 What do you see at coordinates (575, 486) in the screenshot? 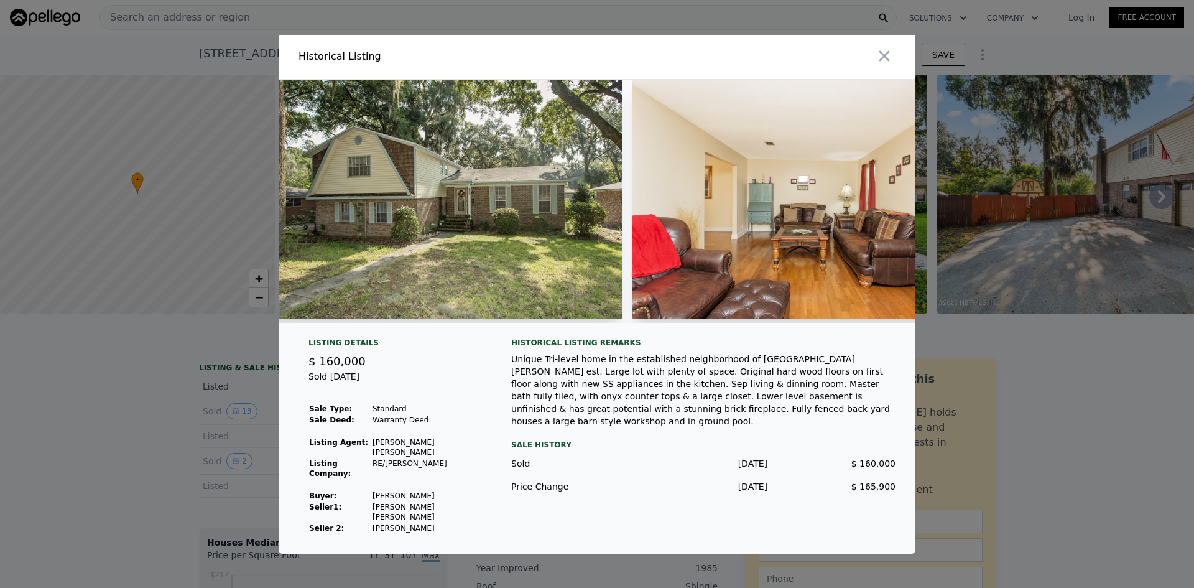
I see `div: Price Change` at bounding box center [575, 486].